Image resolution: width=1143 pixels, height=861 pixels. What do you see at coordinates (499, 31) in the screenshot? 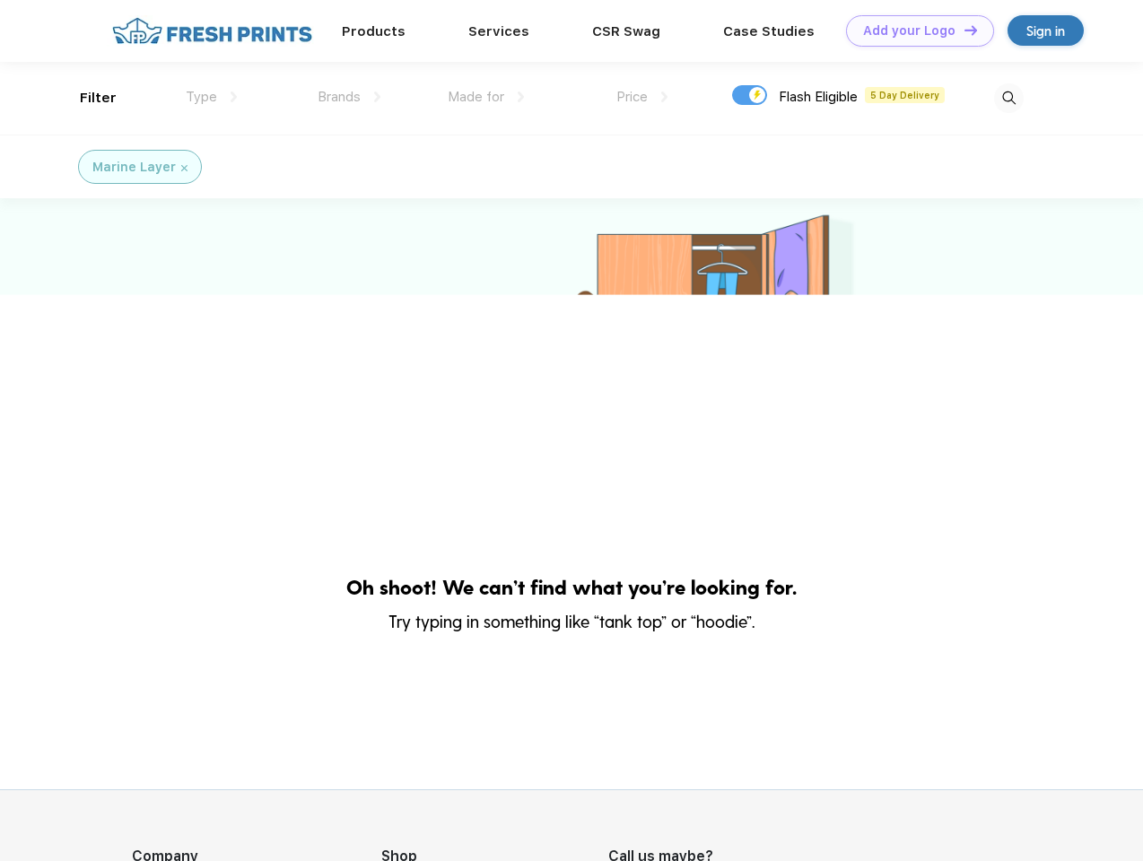
I see `a: Services` at bounding box center [499, 31].